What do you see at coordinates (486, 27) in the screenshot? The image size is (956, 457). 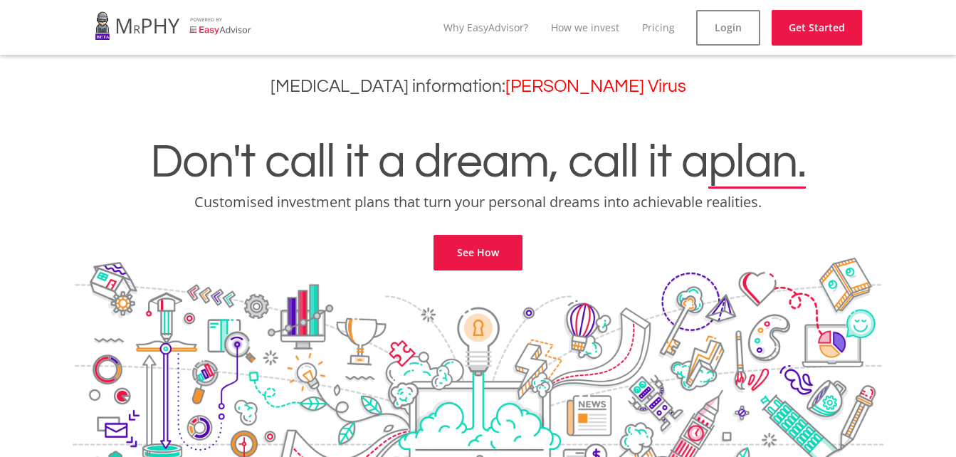 I see `a: Why EasyAdvisor?` at bounding box center [486, 27].